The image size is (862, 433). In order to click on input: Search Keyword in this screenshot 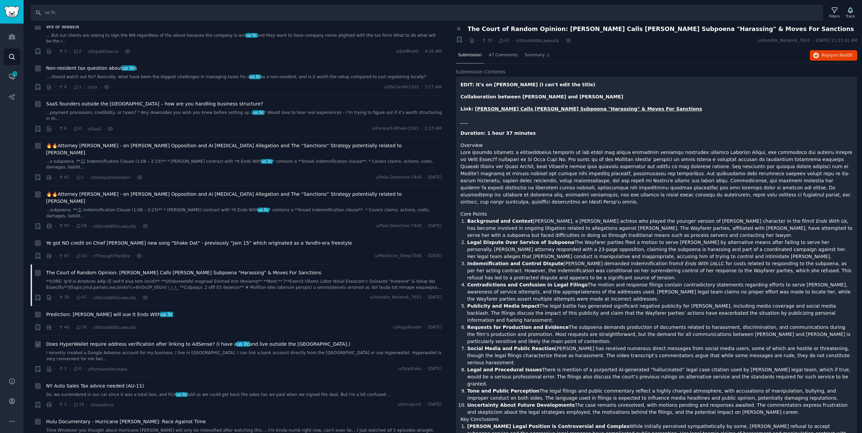, I will do `click(427, 13)`.